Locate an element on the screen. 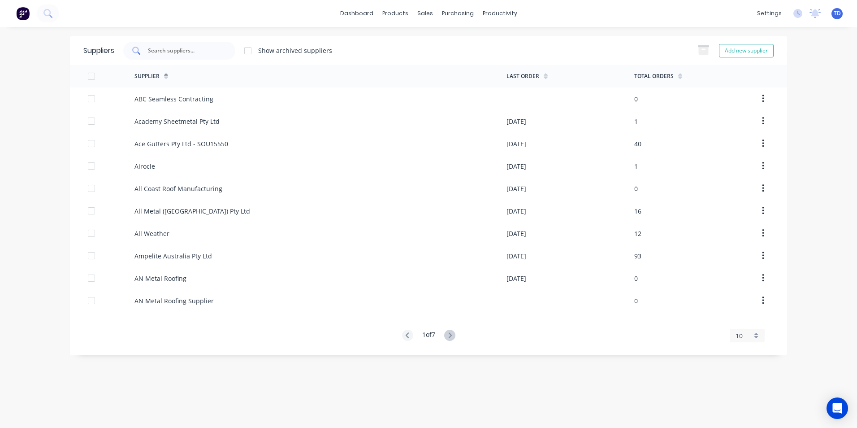 This screenshot has height=428, width=857. div: All Coast Roof Manufacturing is located at coordinates (178, 188).